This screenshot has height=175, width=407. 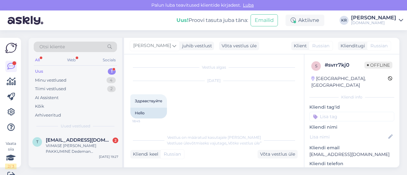 What do you see at coordinates (109, 60) in the screenshot?
I see `div: Socials` at bounding box center [109, 60].